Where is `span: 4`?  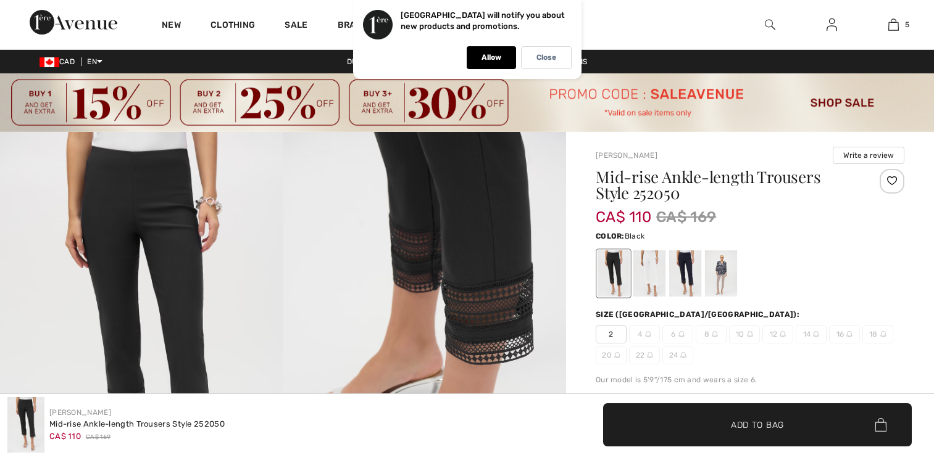 span: 4 is located at coordinates (644, 334).